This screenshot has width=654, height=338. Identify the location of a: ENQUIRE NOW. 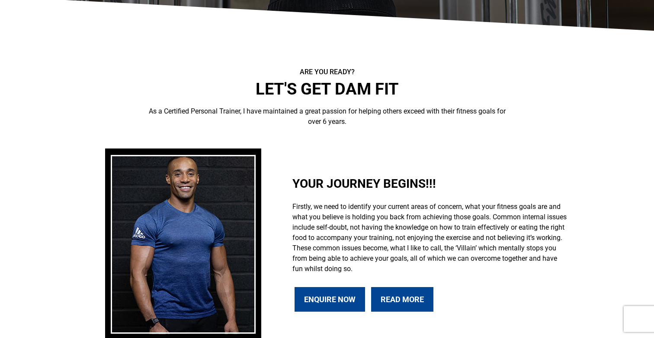
(329, 300).